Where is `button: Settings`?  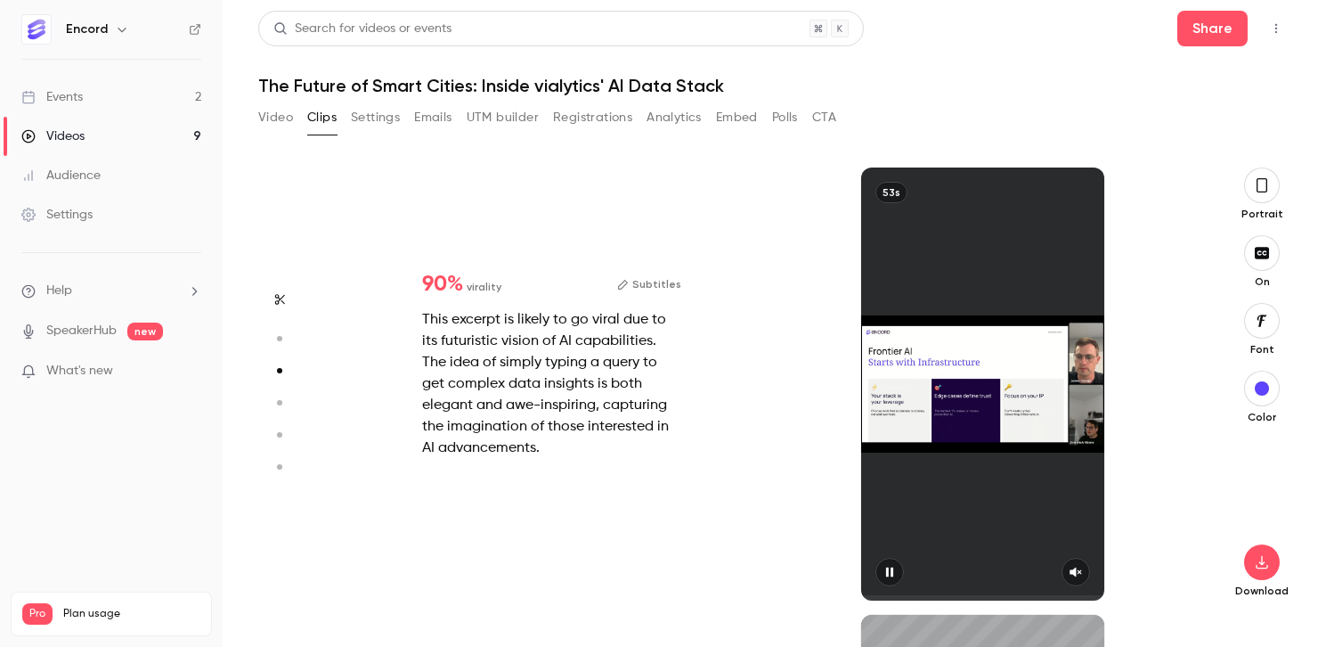 button: Settings is located at coordinates (375, 118).